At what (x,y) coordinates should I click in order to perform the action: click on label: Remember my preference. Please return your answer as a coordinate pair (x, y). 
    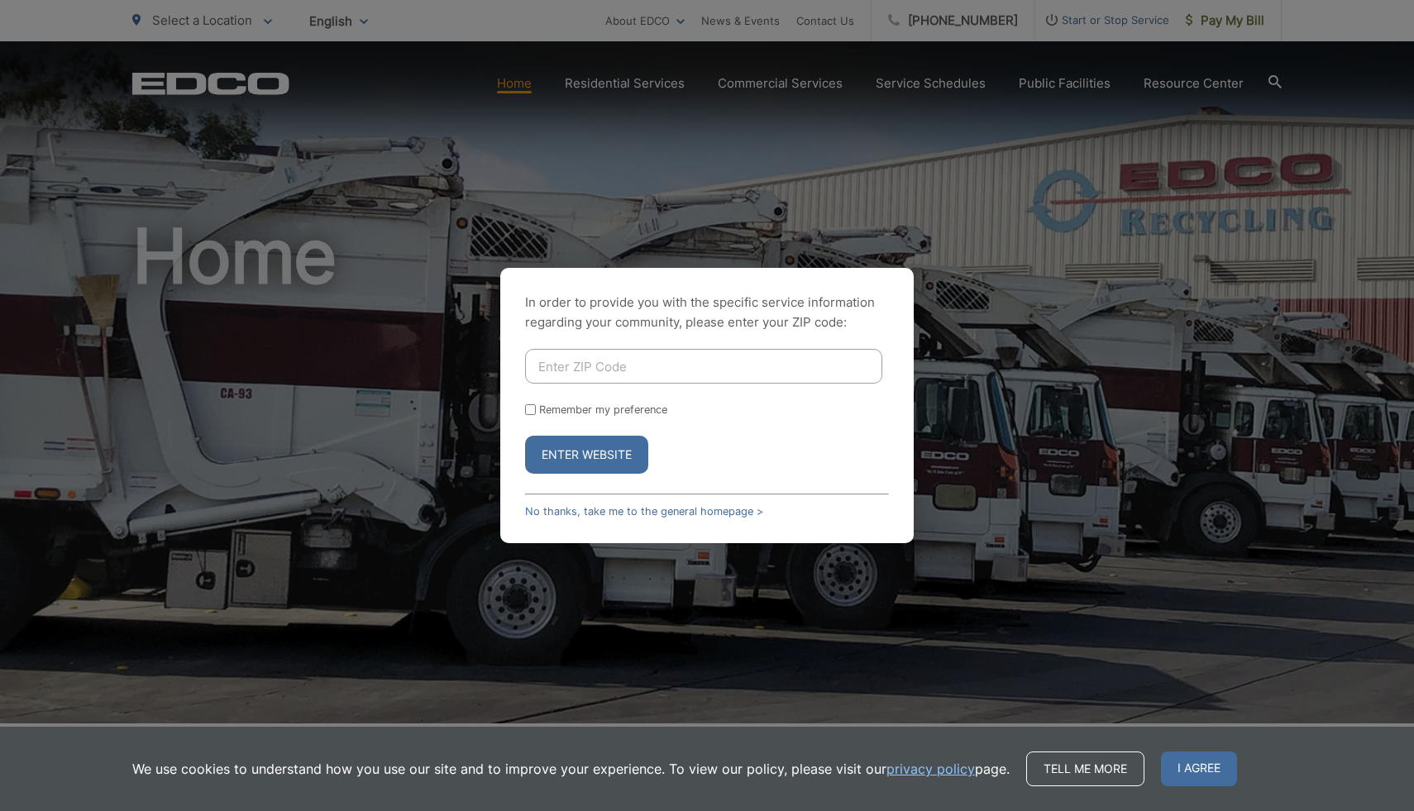
    Looking at the image, I should click on (603, 409).